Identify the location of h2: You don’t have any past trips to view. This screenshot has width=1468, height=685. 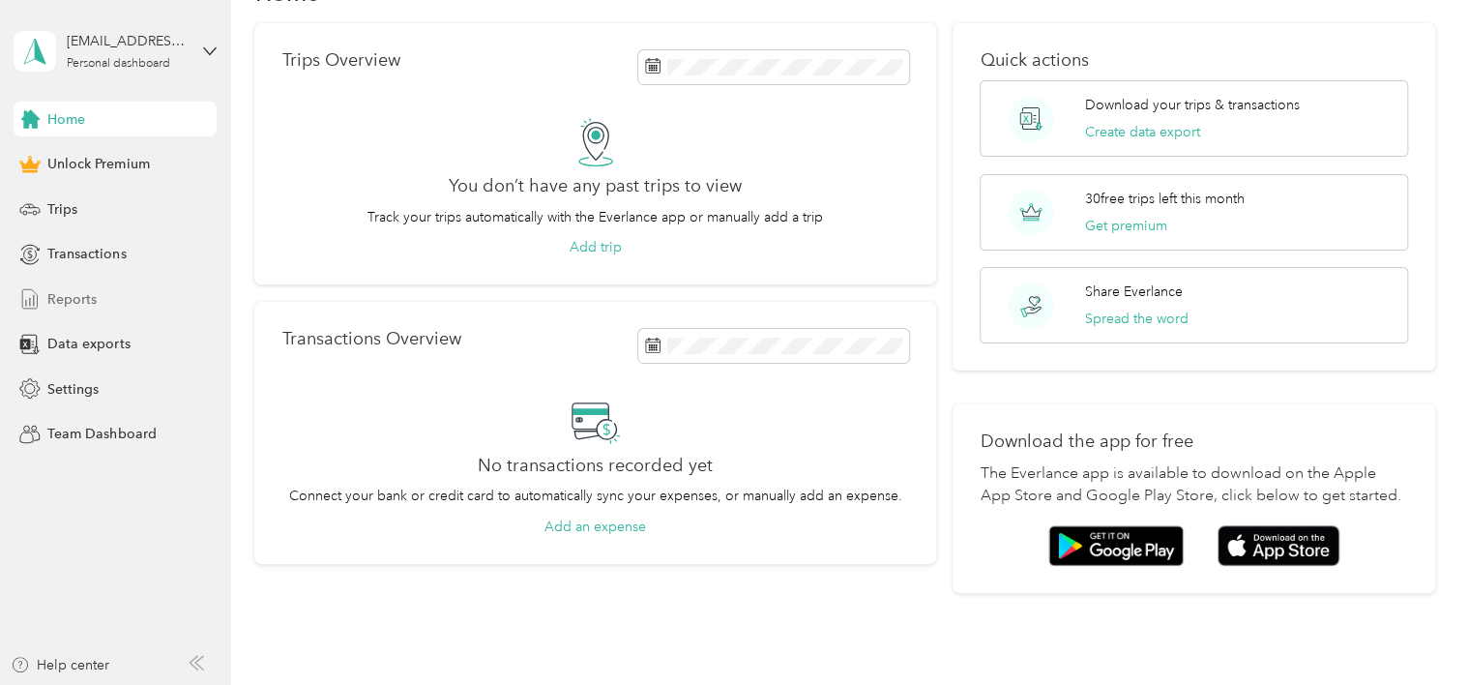
(595, 186).